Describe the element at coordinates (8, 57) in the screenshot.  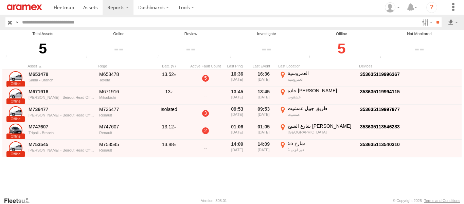
I see `div: Total number of Enabled and Paused Assets` at that location.